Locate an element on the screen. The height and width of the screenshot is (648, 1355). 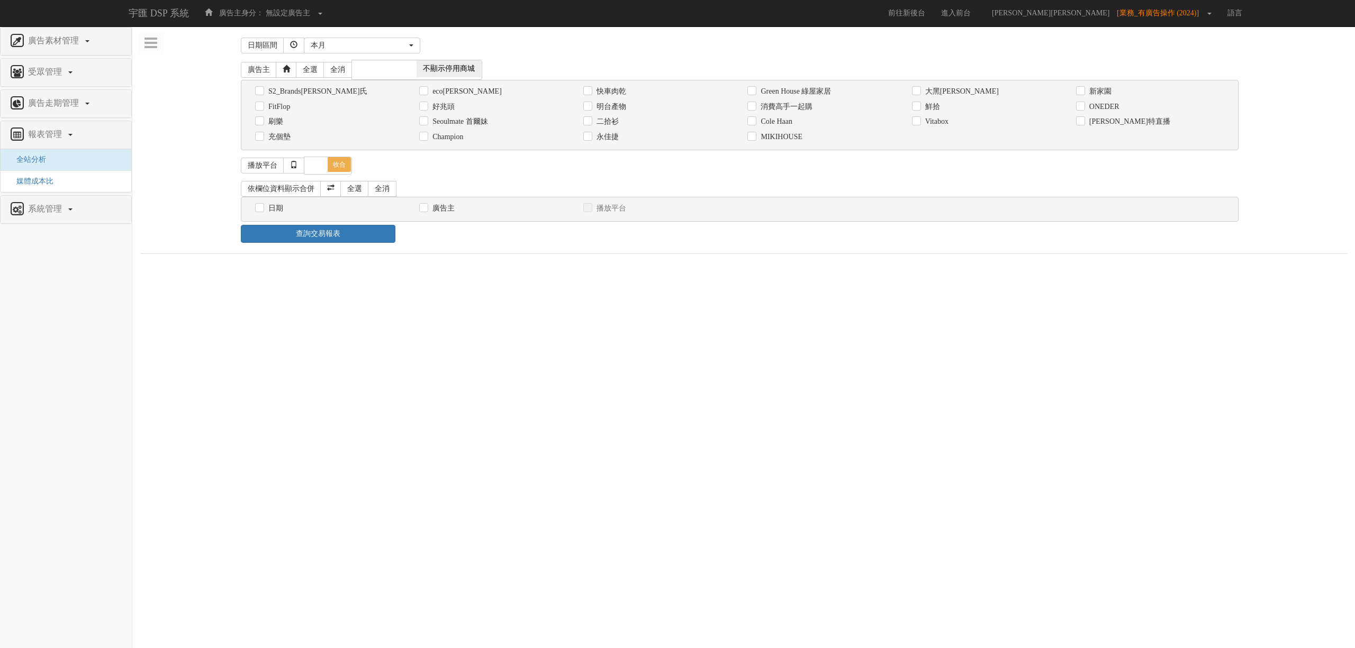
a: 查詢交易報表 is located at coordinates (318, 234).